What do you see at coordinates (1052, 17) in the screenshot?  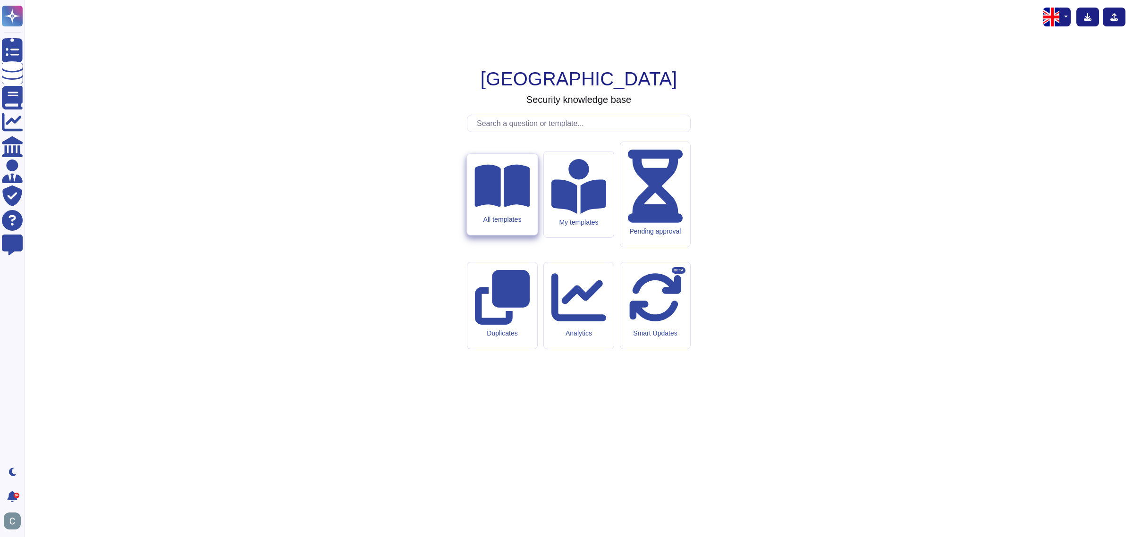 I see `img: en` at bounding box center [1052, 17].